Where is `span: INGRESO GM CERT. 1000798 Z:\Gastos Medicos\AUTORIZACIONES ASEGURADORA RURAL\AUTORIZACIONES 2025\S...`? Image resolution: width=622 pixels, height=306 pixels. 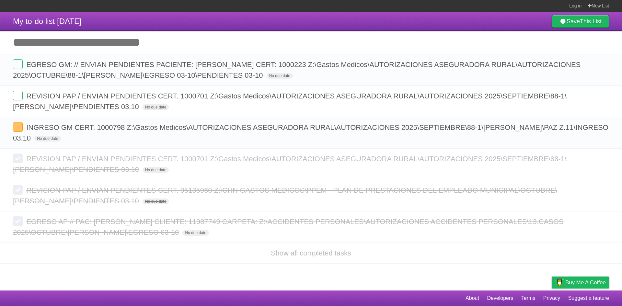
span: INGRESO GM CERT. 1000798 Z:\Gastos Medicos\AUTORIZACIONES ASEGURADORA RURAL\AUTORIZACIONES 2025\S... is located at coordinates (311, 133).